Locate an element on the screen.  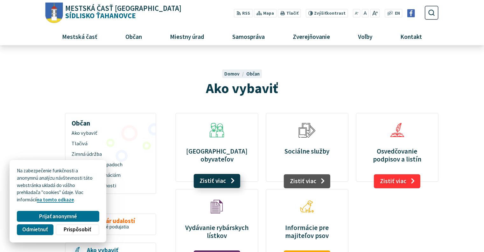
span: Miestny úrad is located at coordinates (187, 36).